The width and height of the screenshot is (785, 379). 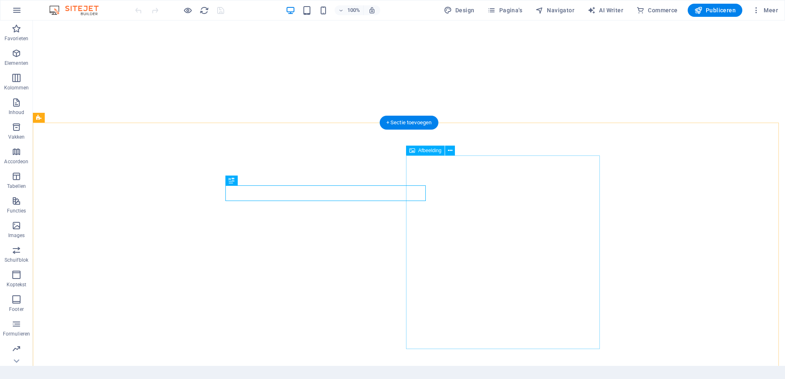 I want to click on p: Koptekst, so click(x=16, y=285).